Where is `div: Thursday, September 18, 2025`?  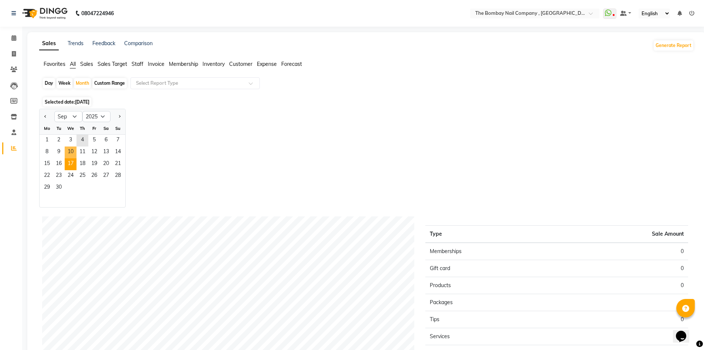 div: Thursday, September 18, 2025 is located at coordinates (82, 164).